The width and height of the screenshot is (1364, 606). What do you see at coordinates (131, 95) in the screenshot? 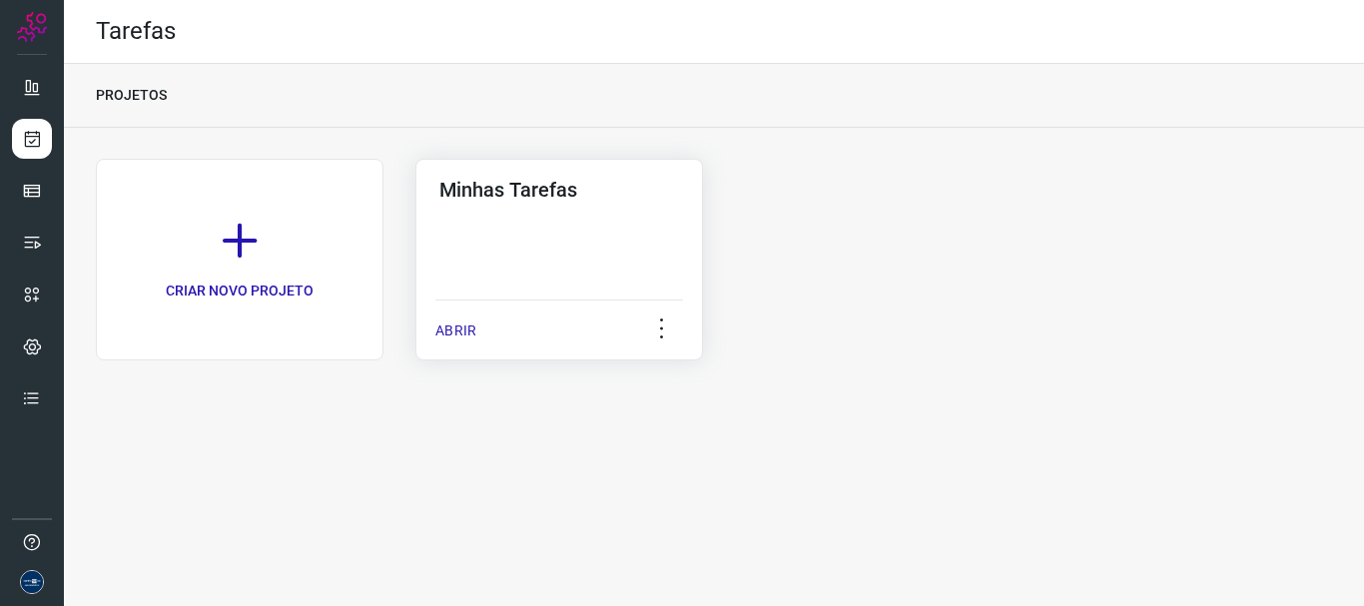
I see `p: PROJETOS` at bounding box center [131, 95].